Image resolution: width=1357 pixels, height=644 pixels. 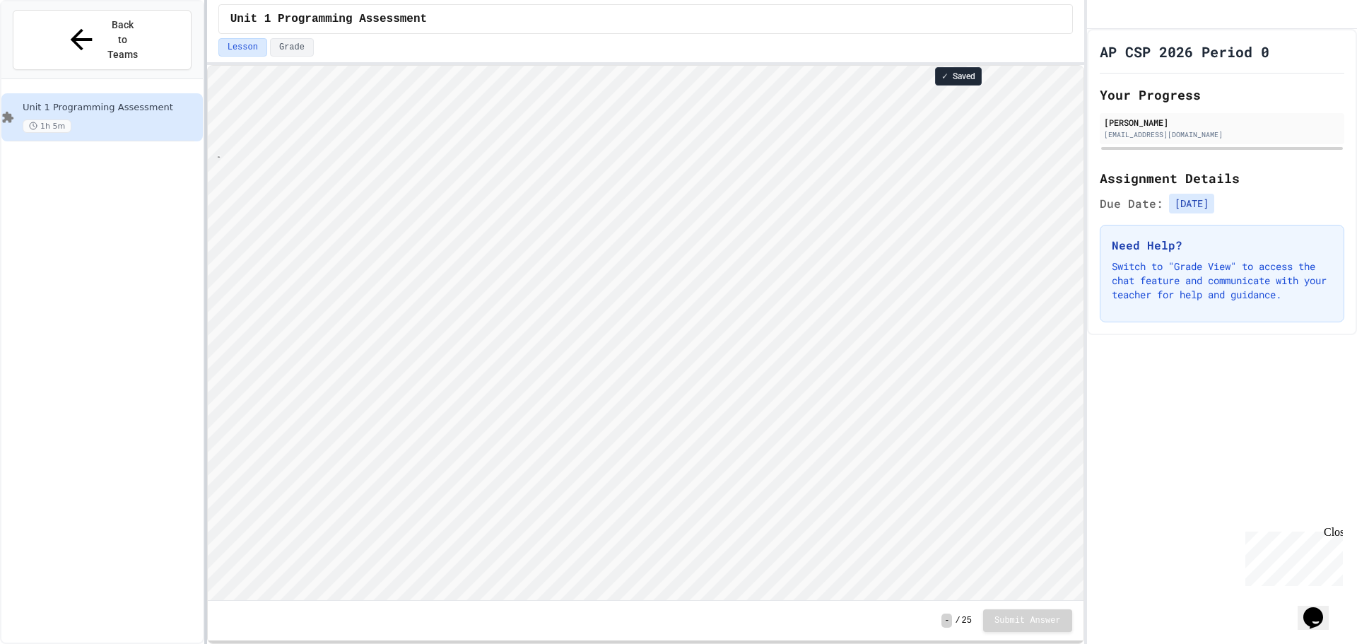 I want to click on h2: Your Progress, so click(x=1222, y=95).